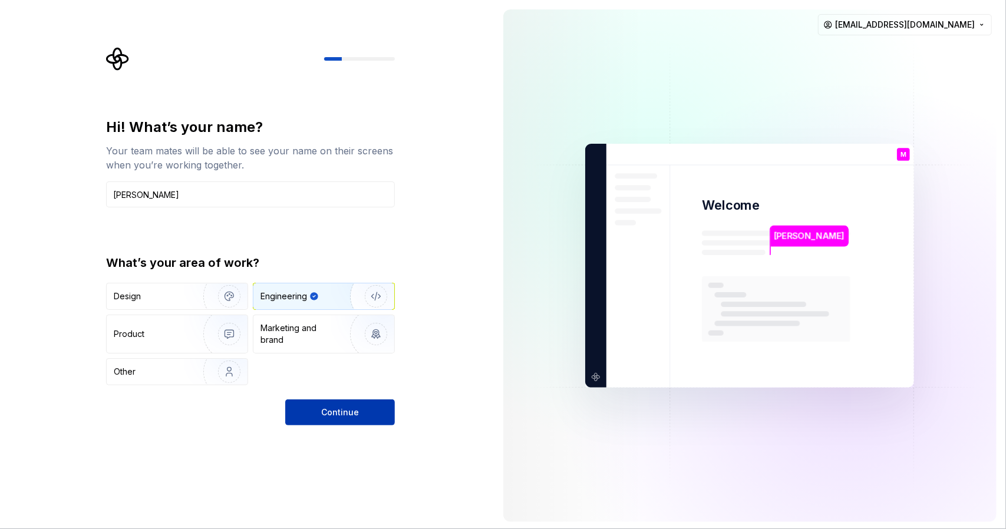 The width and height of the screenshot is (1006, 529). I want to click on input: Han Solo, so click(250, 194).